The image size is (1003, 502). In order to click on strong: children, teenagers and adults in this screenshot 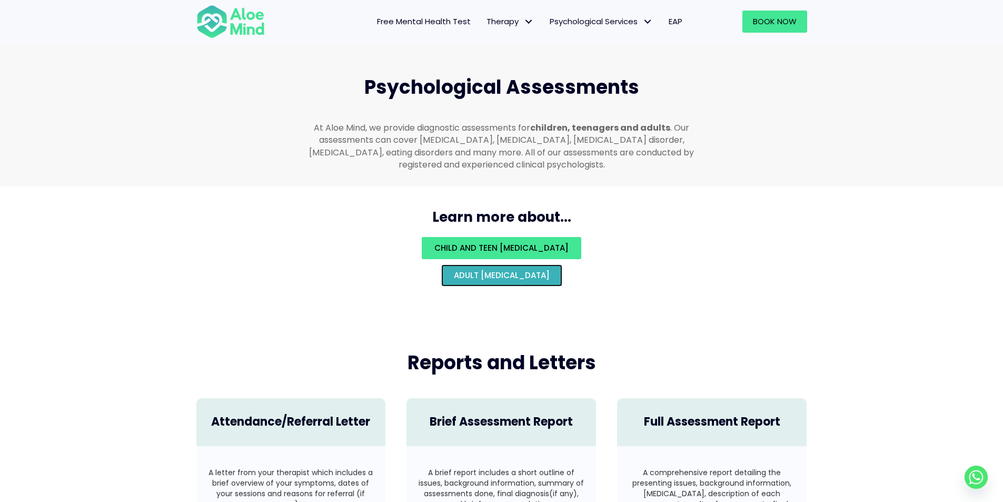, I will do `click(600, 127)`.